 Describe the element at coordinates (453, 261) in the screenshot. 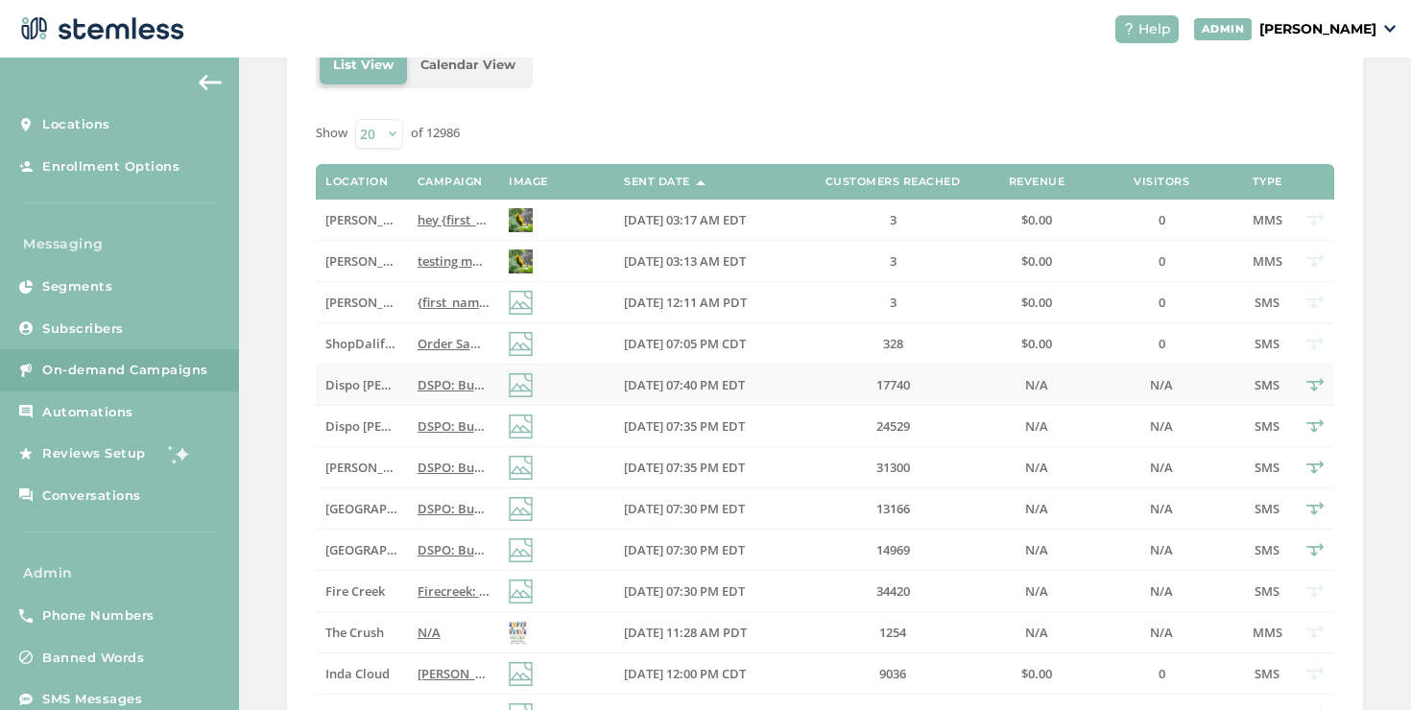

I see `label: testing mms after deployment Reply END to cancel` at that location.